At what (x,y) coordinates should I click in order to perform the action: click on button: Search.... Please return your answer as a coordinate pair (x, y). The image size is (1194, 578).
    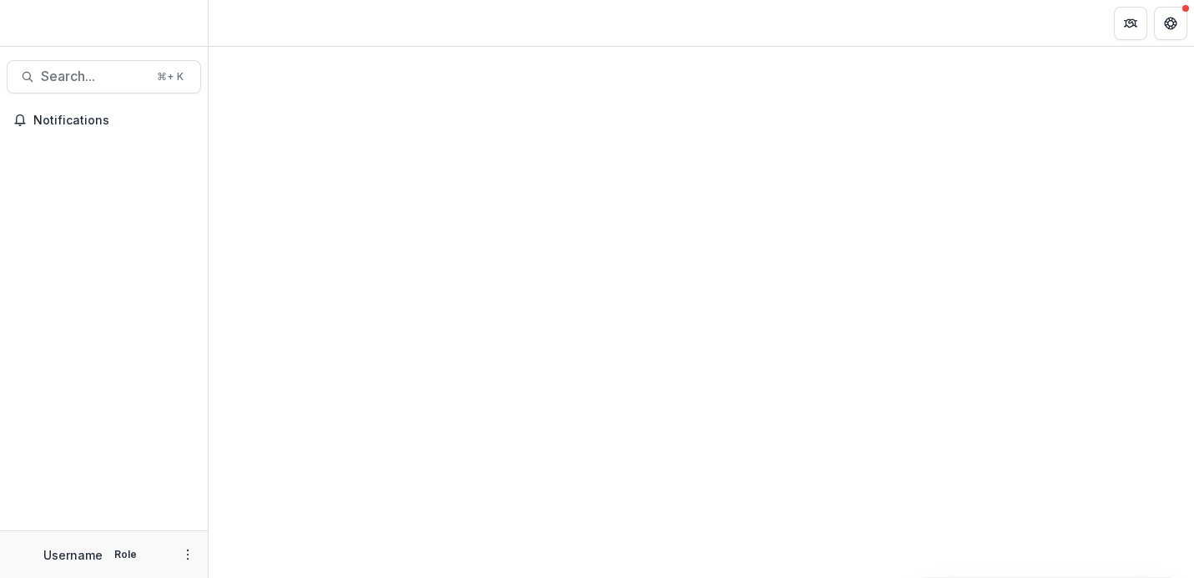
    Looking at the image, I should click on (103, 77).